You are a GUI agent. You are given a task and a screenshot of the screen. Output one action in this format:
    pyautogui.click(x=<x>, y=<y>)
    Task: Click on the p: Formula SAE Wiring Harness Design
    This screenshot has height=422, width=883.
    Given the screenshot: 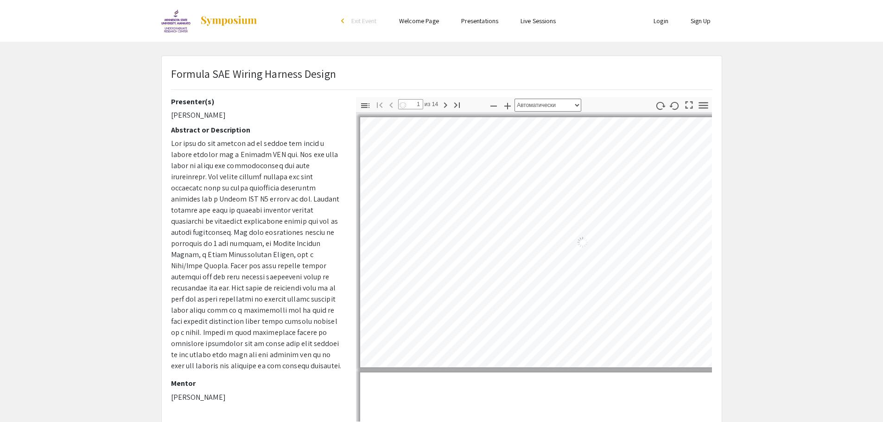 What is the action you would take?
    pyautogui.click(x=254, y=74)
    